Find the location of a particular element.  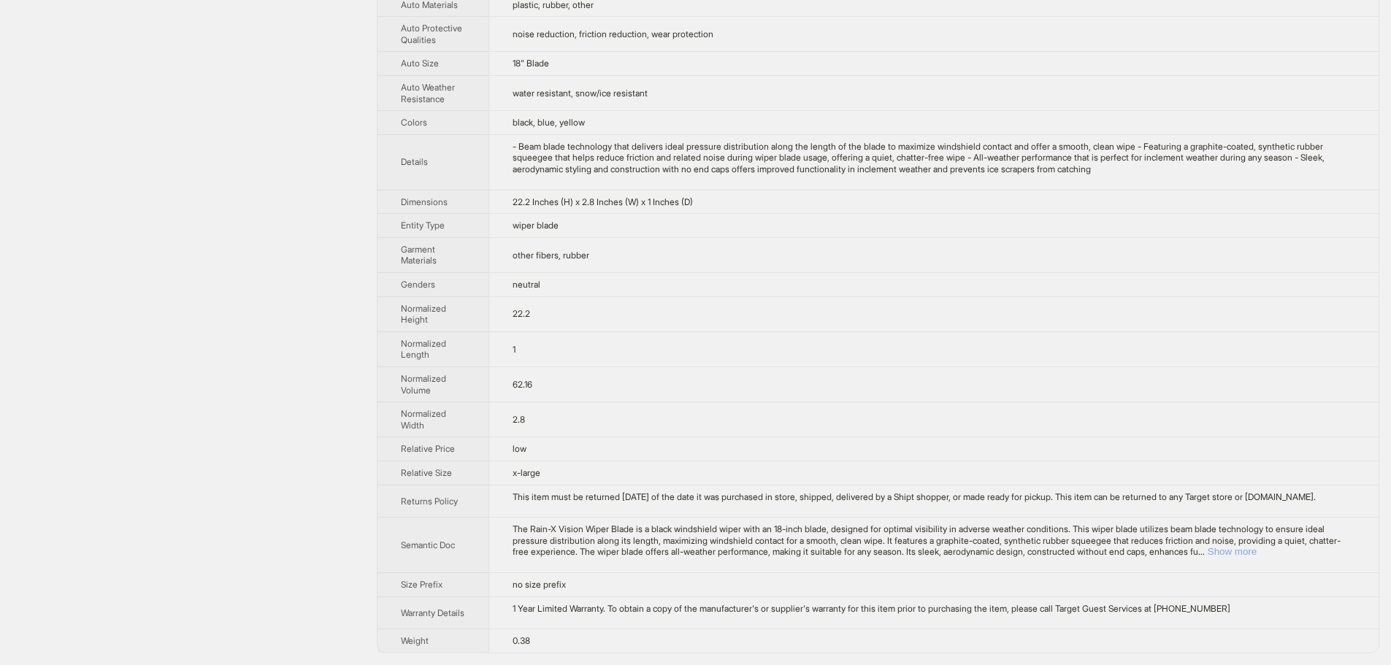

span: Normalized Height is located at coordinates (423, 314).